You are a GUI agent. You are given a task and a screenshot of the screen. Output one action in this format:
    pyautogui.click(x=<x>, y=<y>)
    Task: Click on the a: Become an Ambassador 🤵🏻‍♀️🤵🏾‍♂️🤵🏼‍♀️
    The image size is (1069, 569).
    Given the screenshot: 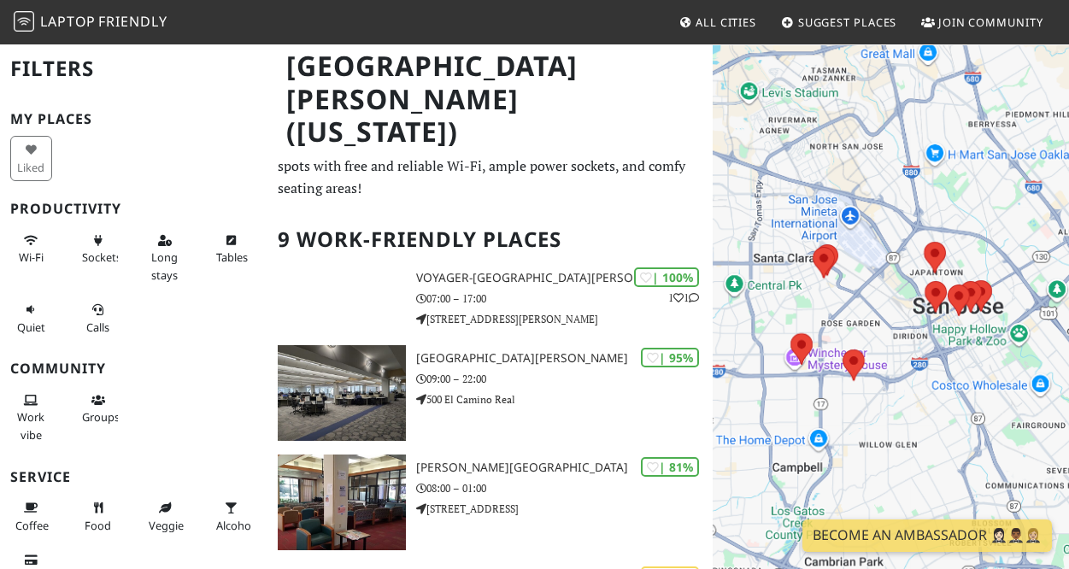 What is the action you would take?
    pyautogui.click(x=928, y=536)
    